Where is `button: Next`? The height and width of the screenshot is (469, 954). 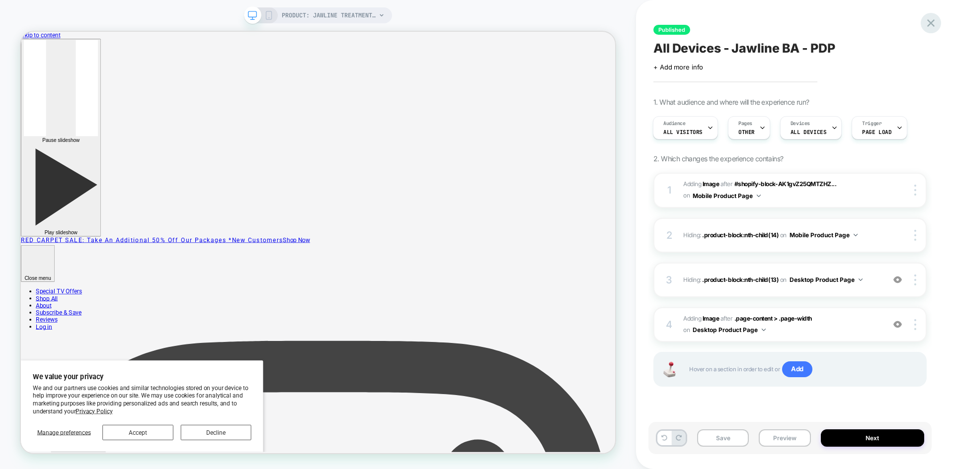
button: Next is located at coordinates (872, 438).